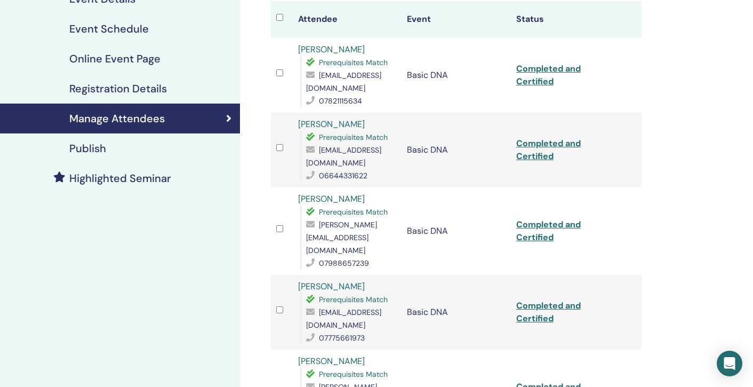  I want to click on h4: Publish, so click(87, 148).